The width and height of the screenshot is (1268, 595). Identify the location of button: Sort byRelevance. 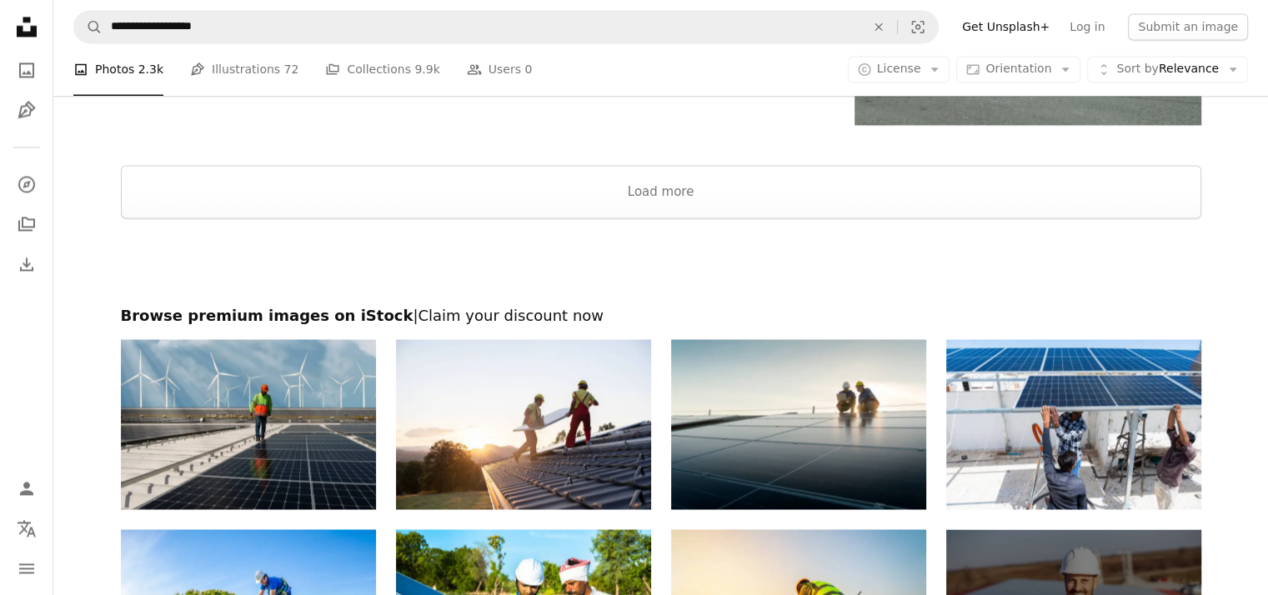
(1167, 70).